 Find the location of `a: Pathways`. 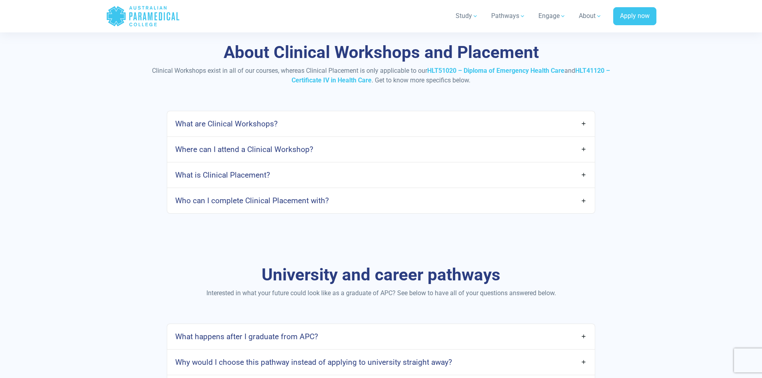

a: Pathways is located at coordinates (508, 16).